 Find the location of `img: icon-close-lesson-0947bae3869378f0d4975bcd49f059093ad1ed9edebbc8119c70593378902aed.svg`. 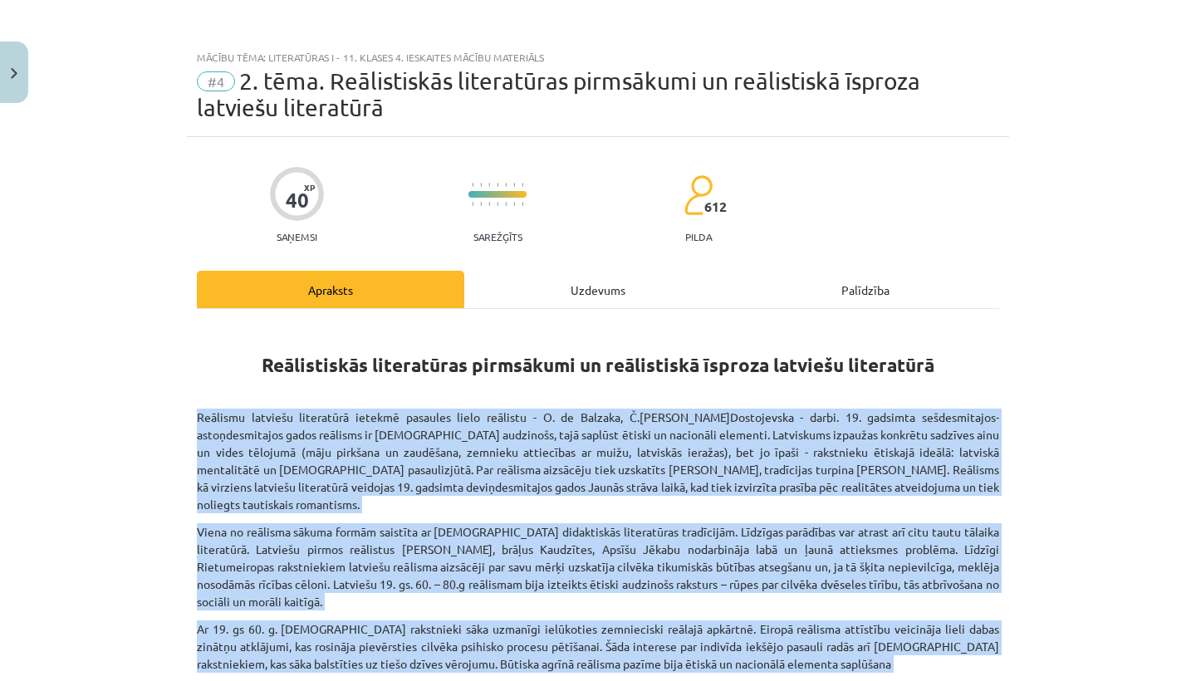

img: icon-close-lesson-0947bae3869378f0d4975bcd49f059093ad1ed9edebbc8119c70593378902aed.svg is located at coordinates (14, 73).